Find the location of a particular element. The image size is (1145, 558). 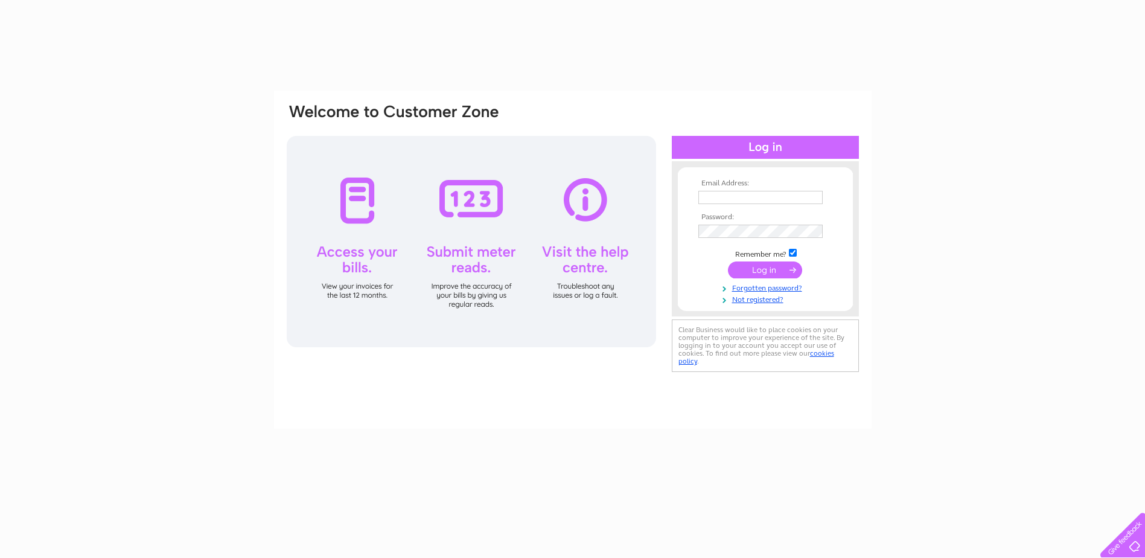

a: Not registered? is located at coordinates (766, 298).